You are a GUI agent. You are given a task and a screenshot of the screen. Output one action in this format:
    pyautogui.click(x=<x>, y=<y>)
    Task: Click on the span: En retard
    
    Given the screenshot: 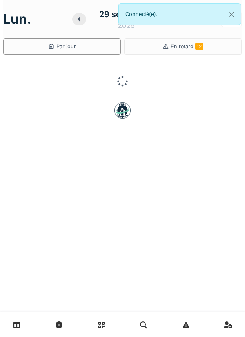 What is the action you would take?
    pyautogui.click(x=187, y=46)
    